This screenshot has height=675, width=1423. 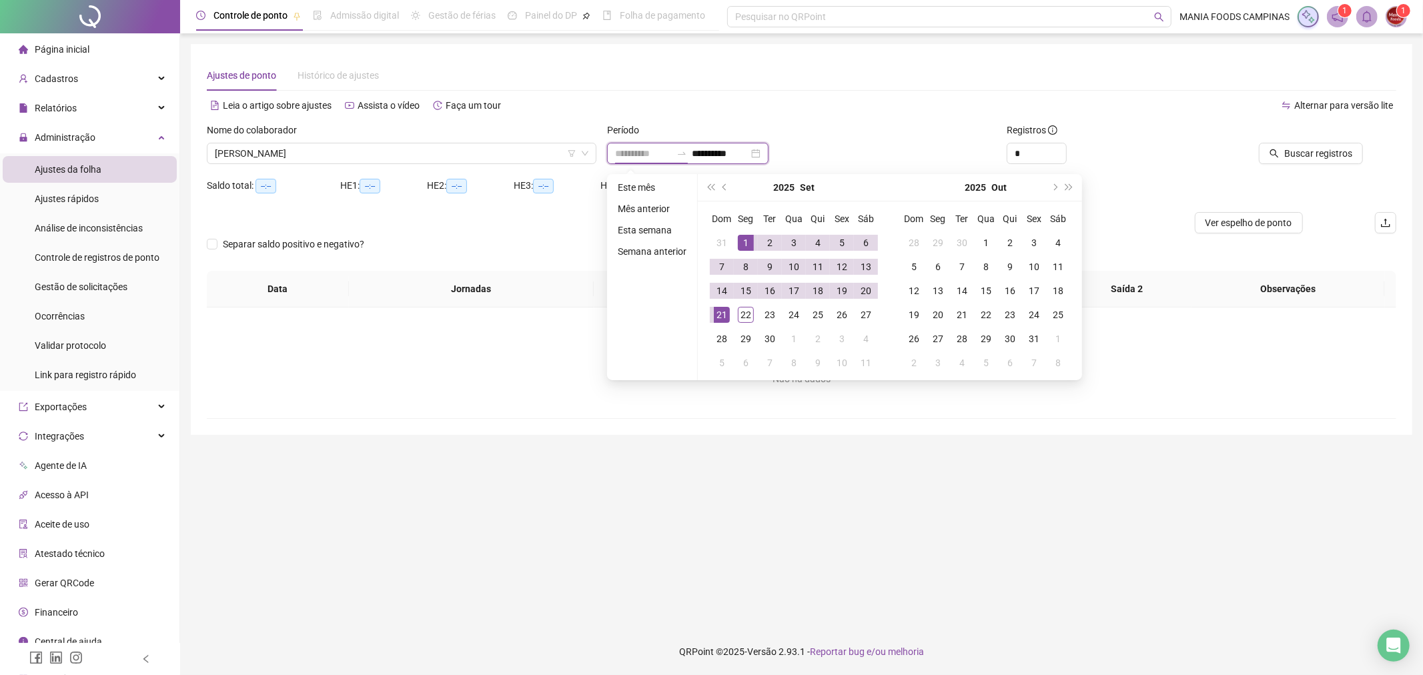 I want to click on span: left, so click(x=146, y=659).